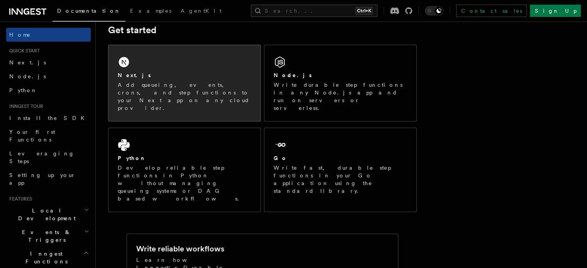  Describe the element at coordinates (184, 96) in the screenshot. I see `p: Add queueing, events, crons, and step functions to your Next app on any cloud provider.` at that location.